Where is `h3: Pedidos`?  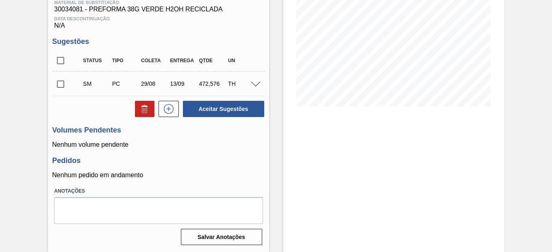
h3: Pedidos is located at coordinates (158, 160).